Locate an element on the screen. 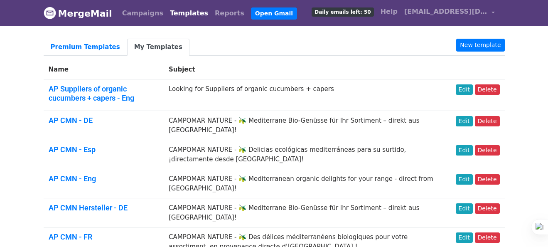 This screenshot has height=247, width=548. a: AP Suppliers of organic cucumbers + capers - Eng is located at coordinates (91, 93).